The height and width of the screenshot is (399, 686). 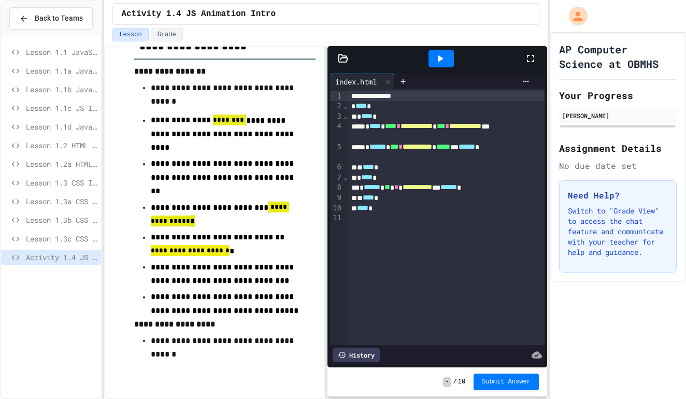 What do you see at coordinates (336, 117) in the screenshot?
I see `div: 3` at bounding box center [336, 117].